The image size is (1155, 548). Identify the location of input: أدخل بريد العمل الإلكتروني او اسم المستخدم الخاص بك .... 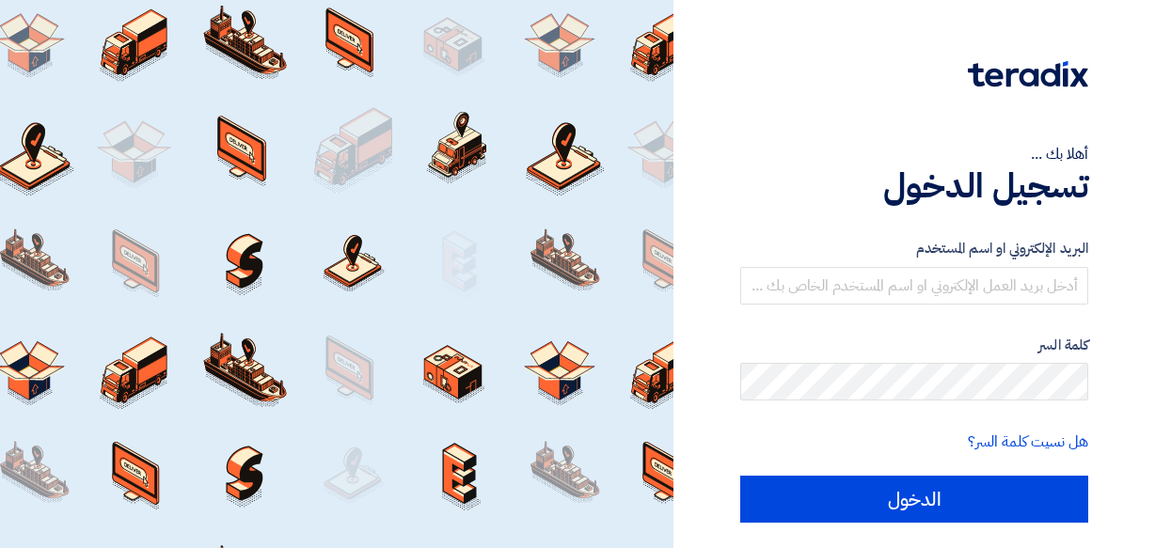
(914, 286).